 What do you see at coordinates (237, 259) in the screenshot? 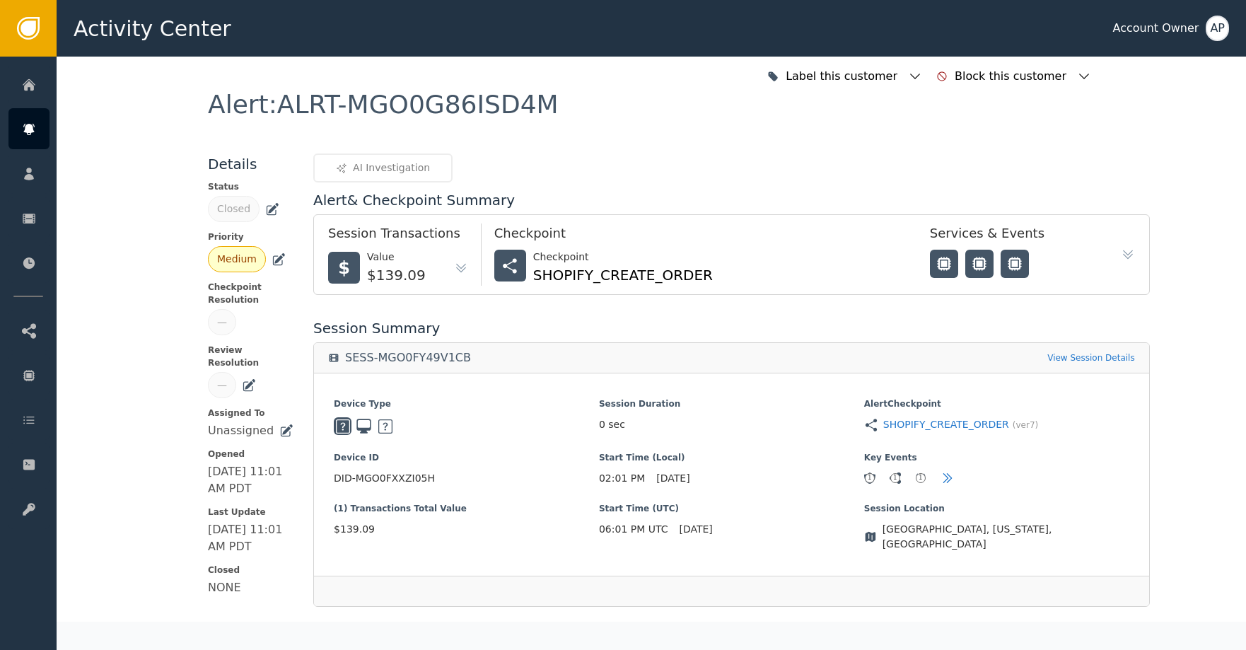
I see `div: Medium` at bounding box center [237, 259].